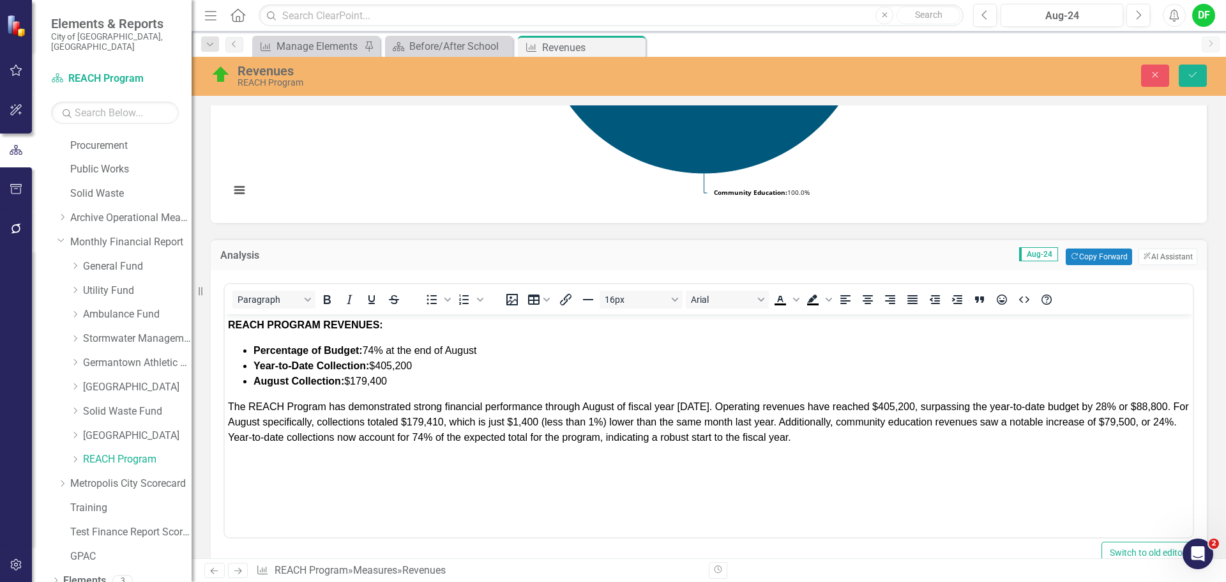 The image size is (1226, 582). Describe the element at coordinates (1203, 15) in the screenshot. I see `button: DF` at that location.